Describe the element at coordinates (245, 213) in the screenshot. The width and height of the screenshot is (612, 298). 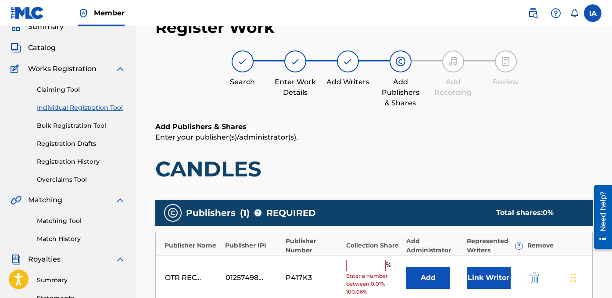
I see `span: ( 1 )` at that location.